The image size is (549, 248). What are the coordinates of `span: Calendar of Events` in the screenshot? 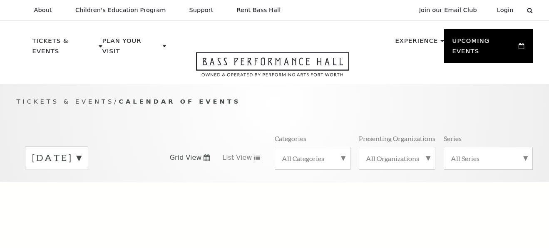 It's located at (179, 101).